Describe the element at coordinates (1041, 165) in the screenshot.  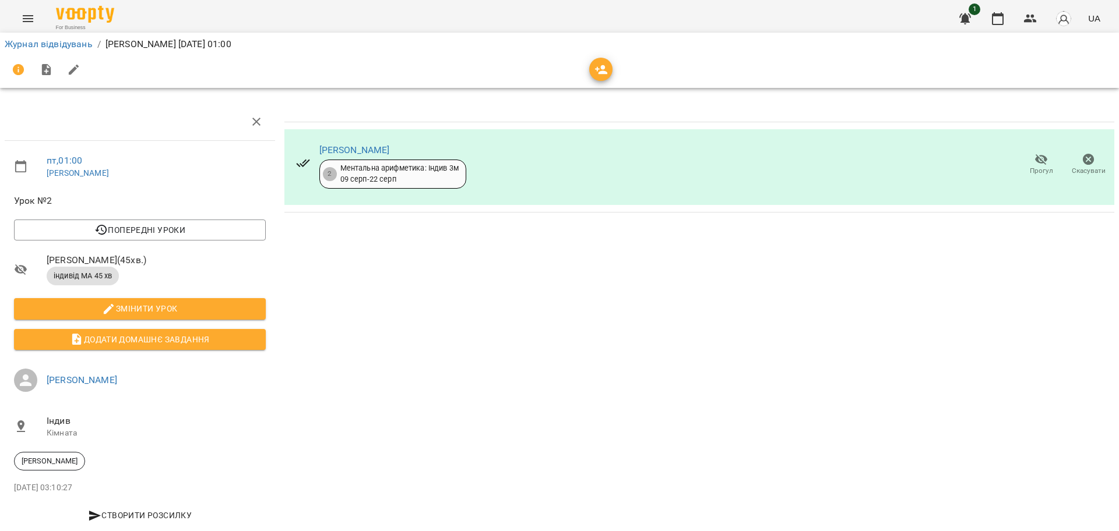
I see `button: Прогул` at that location.